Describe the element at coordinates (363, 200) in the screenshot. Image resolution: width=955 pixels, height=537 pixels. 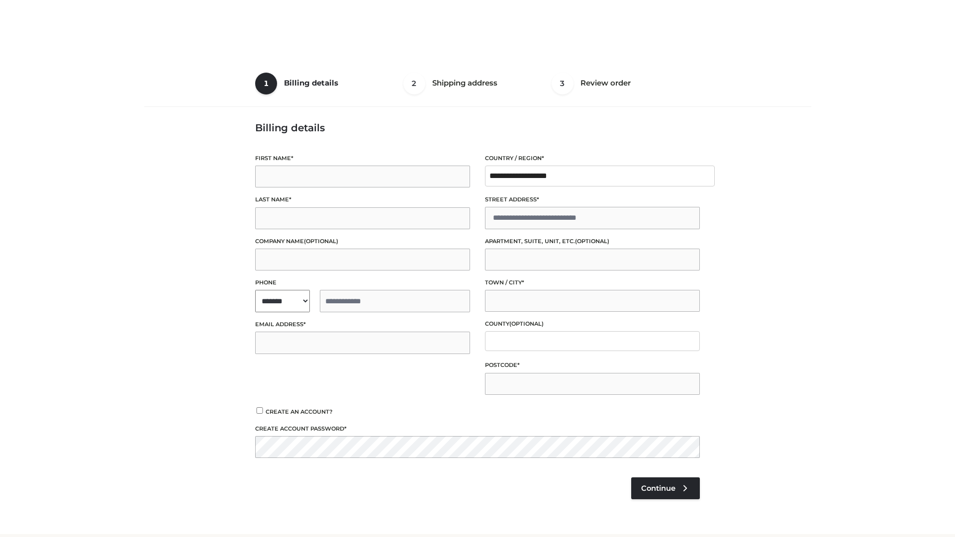
I see `label: Last name` at that location.